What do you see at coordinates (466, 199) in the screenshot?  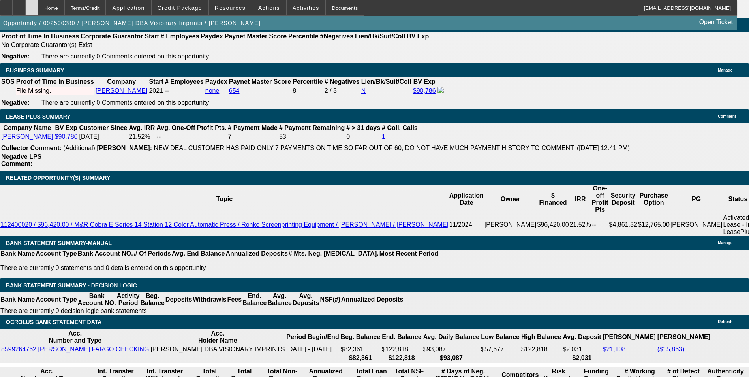 I see `th: Application Date` at bounding box center [466, 199].